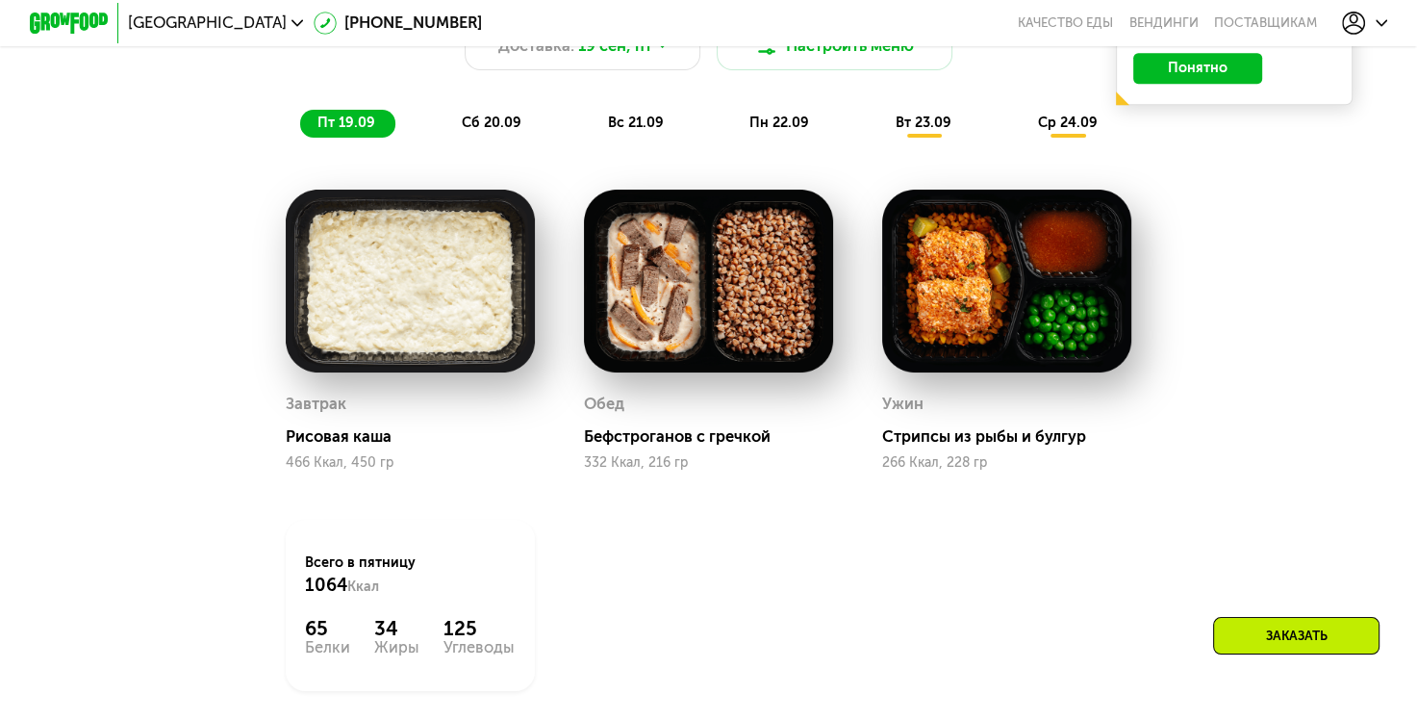 The width and height of the screenshot is (1417, 720). I want to click on div: Бефстроганов с гречкой, so click(717, 437).